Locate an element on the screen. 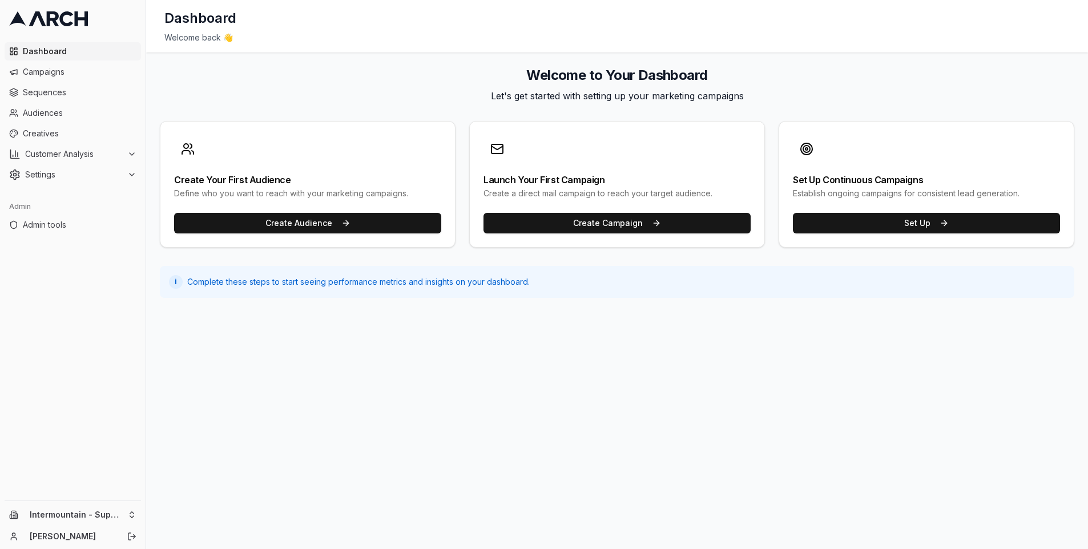 This screenshot has width=1088, height=549. h2: Welcome to Your Dashboard is located at coordinates (617, 75).